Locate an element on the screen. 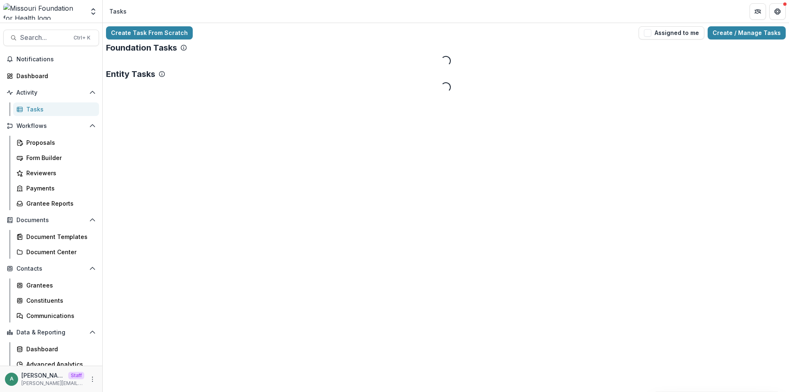 This screenshot has height=392, width=789. a: Constituents is located at coordinates (56, 300).